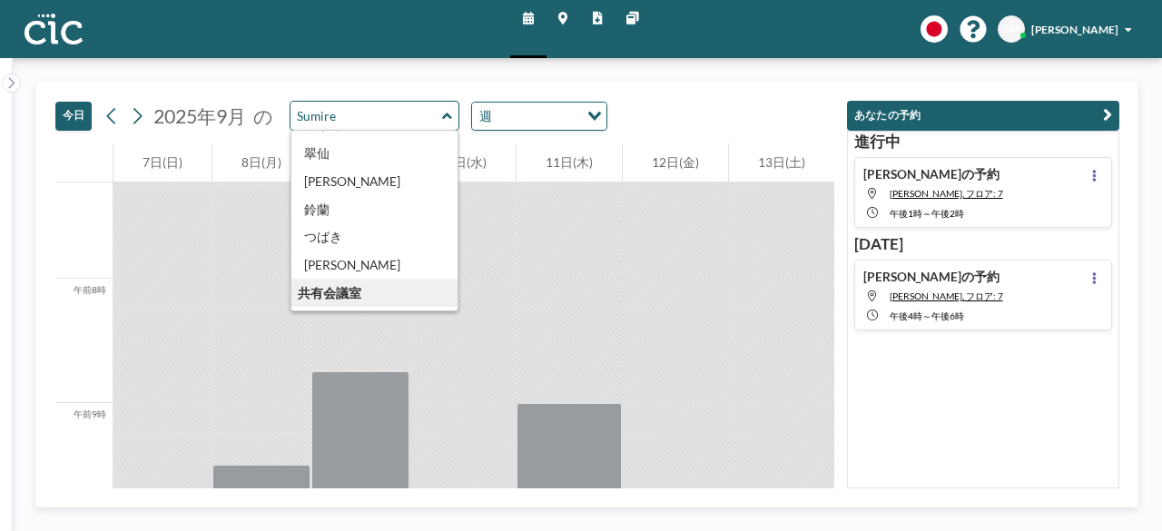 This screenshot has width=1162, height=531. I want to click on font: 午前8時, so click(90, 290).